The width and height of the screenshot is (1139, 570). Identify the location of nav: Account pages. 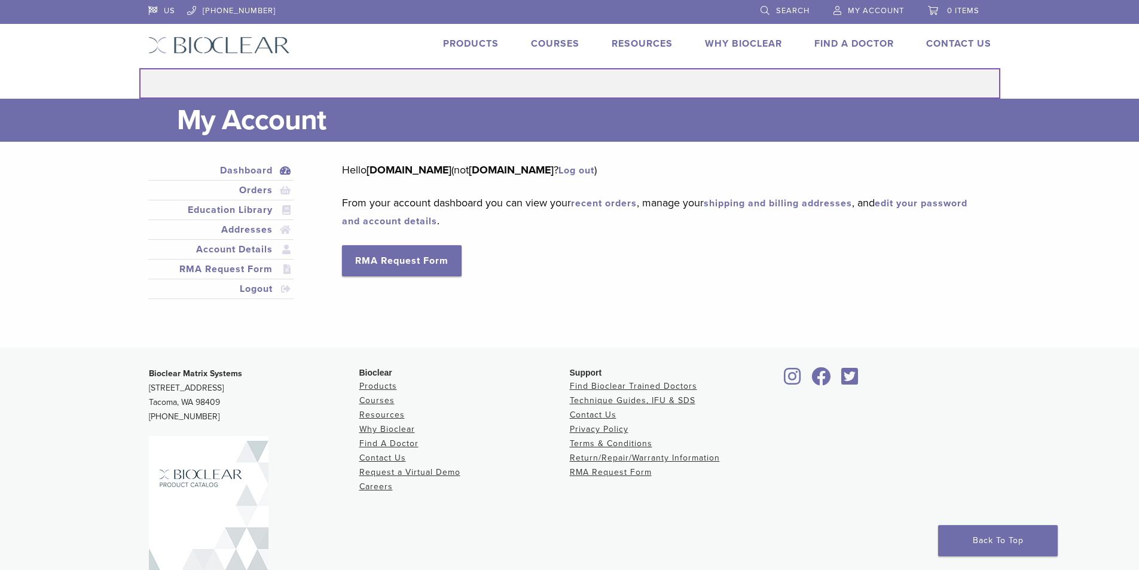
(221, 237).